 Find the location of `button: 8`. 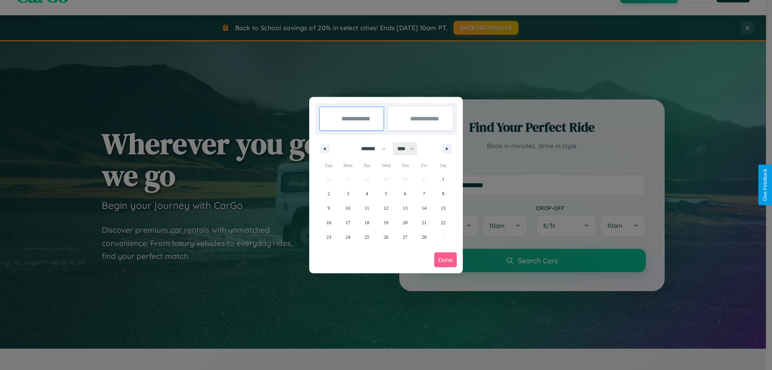

button: 8 is located at coordinates (443, 193).